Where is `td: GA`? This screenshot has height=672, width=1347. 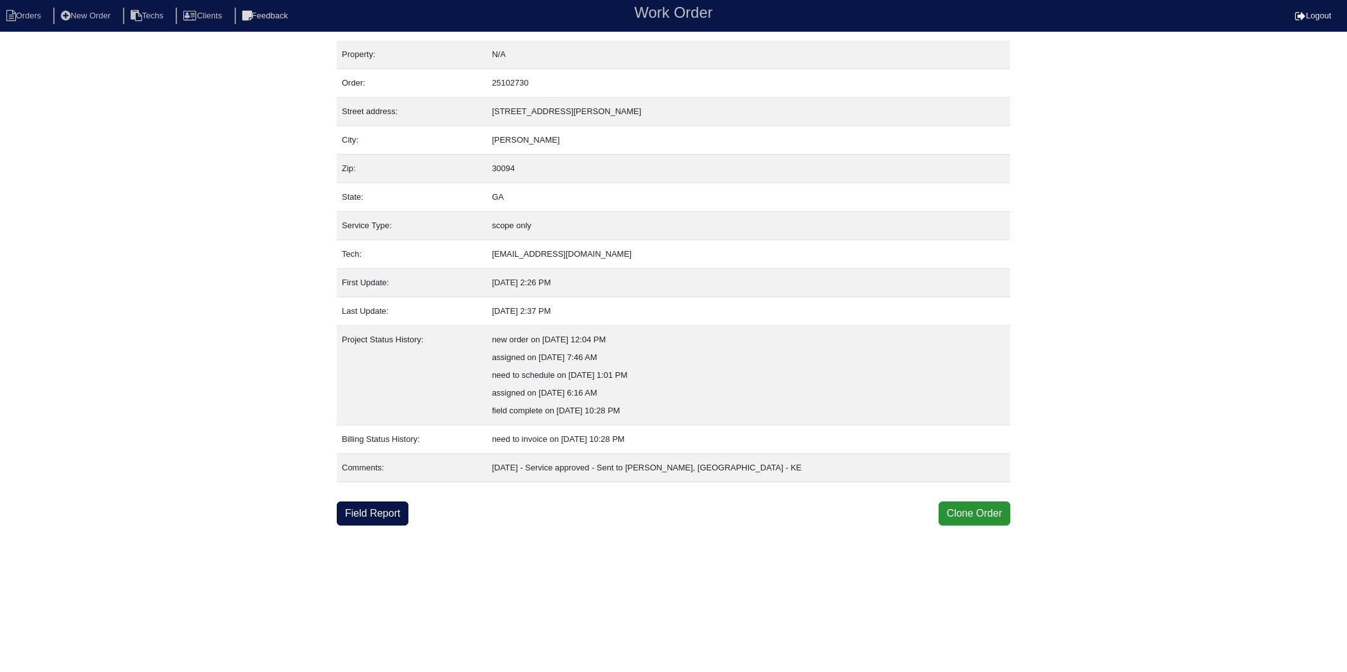 td: GA is located at coordinates (748, 197).